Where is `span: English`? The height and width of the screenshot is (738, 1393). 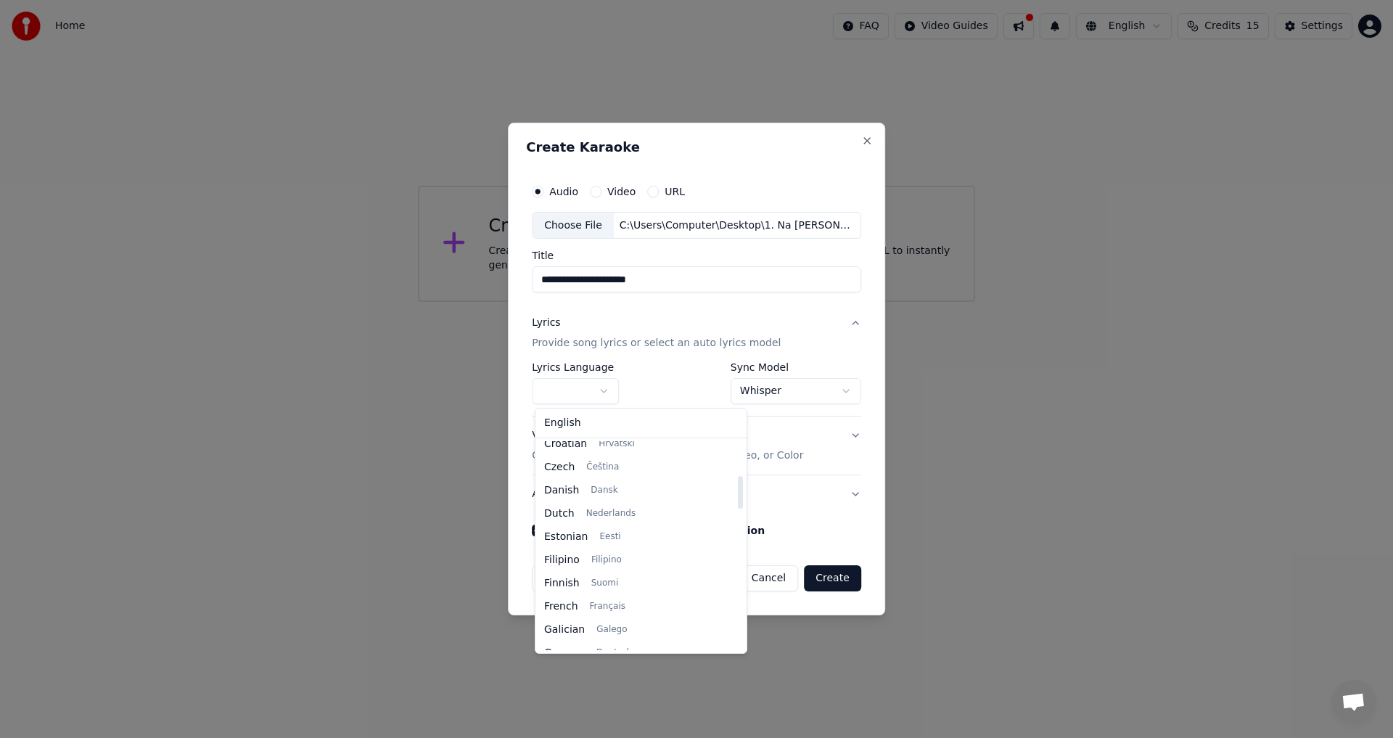 span: English is located at coordinates (562, 423).